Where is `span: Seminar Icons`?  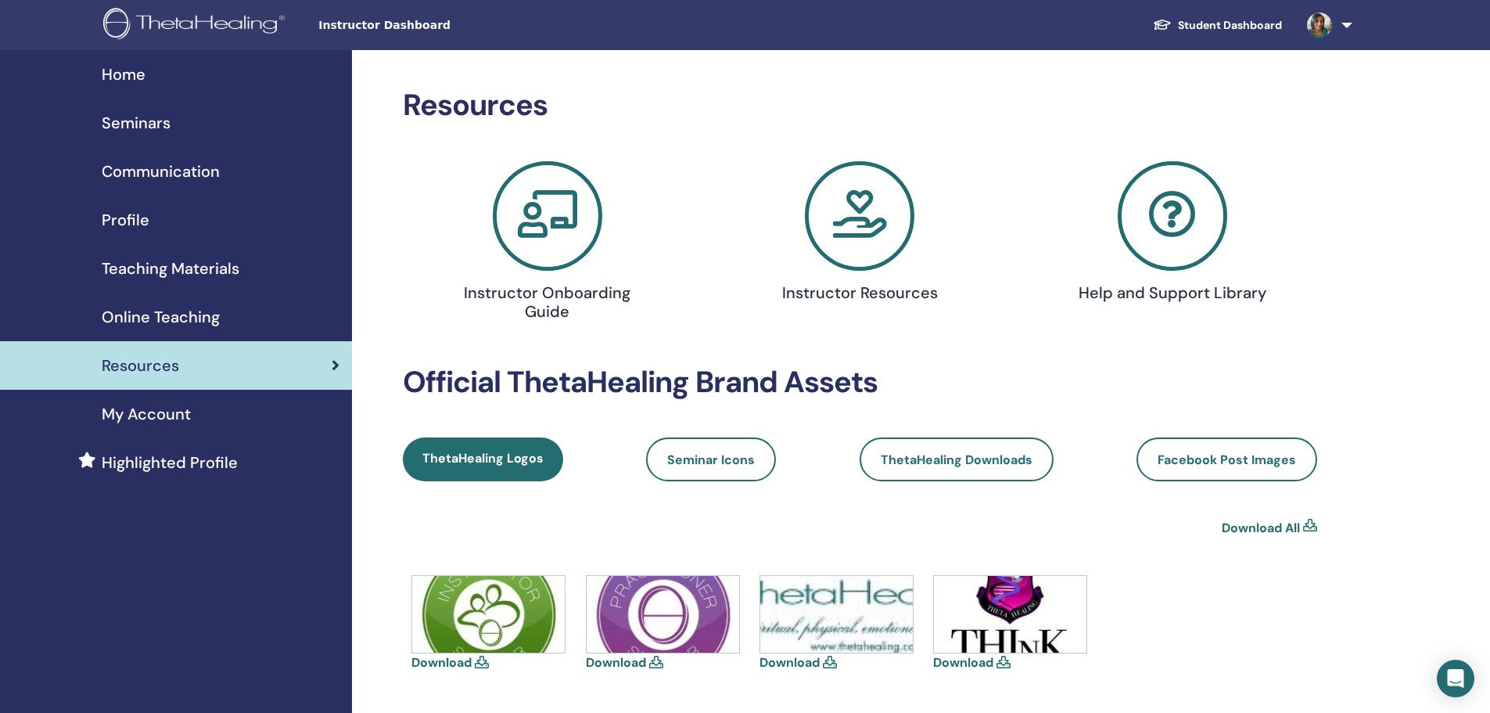 span: Seminar Icons is located at coordinates (711, 459).